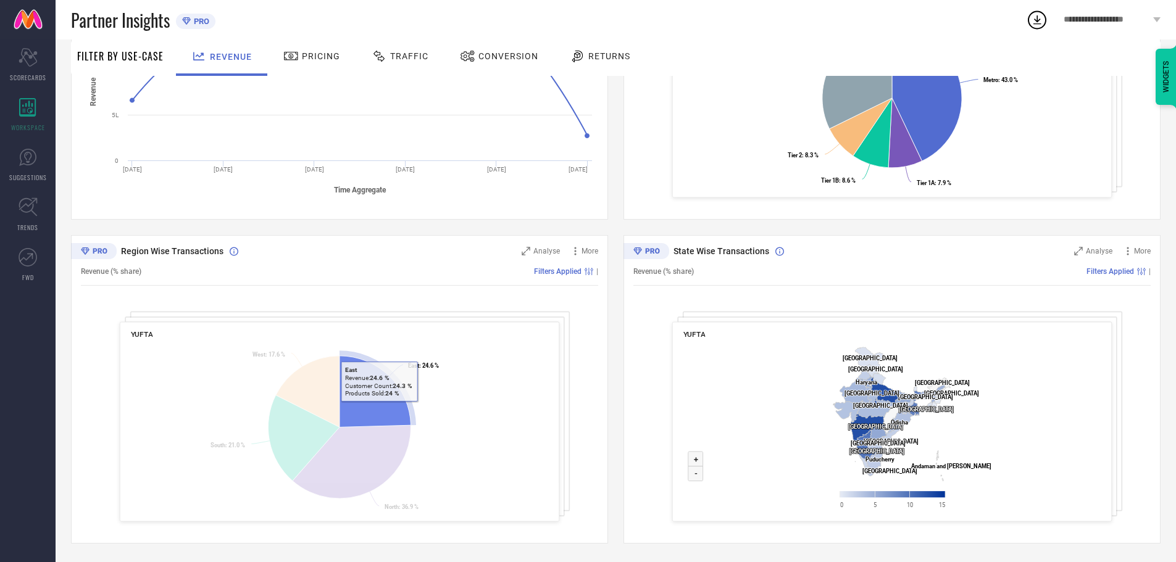 The image size is (1176, 562). What do you see at coordinates (228, 445) in the screenshot?
I see `text: : 21.0 %` at bounding box center [228, 445].